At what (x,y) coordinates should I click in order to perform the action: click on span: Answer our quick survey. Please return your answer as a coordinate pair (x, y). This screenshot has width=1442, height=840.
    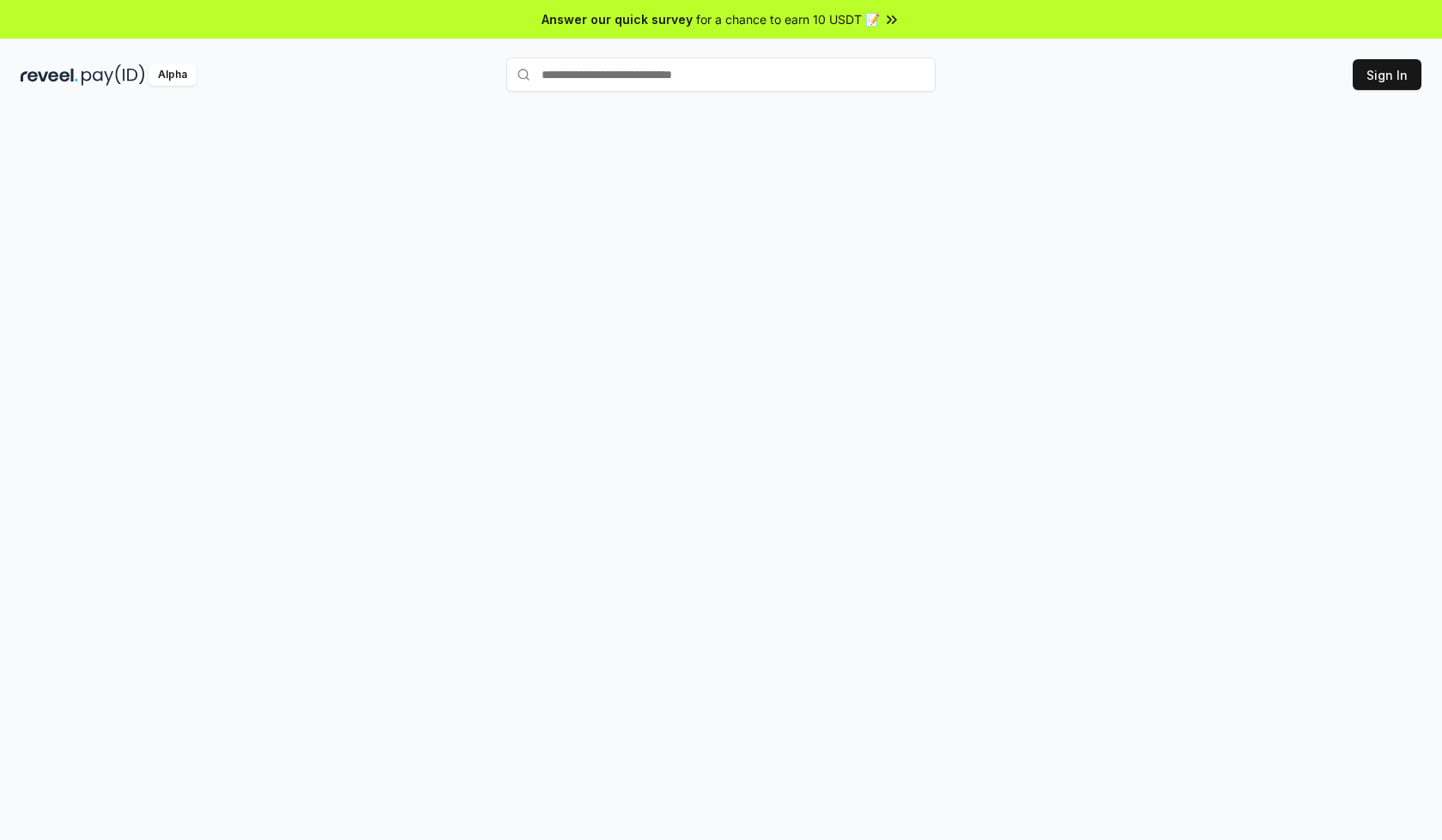
    Looking at the image, I should click on (617, 18).